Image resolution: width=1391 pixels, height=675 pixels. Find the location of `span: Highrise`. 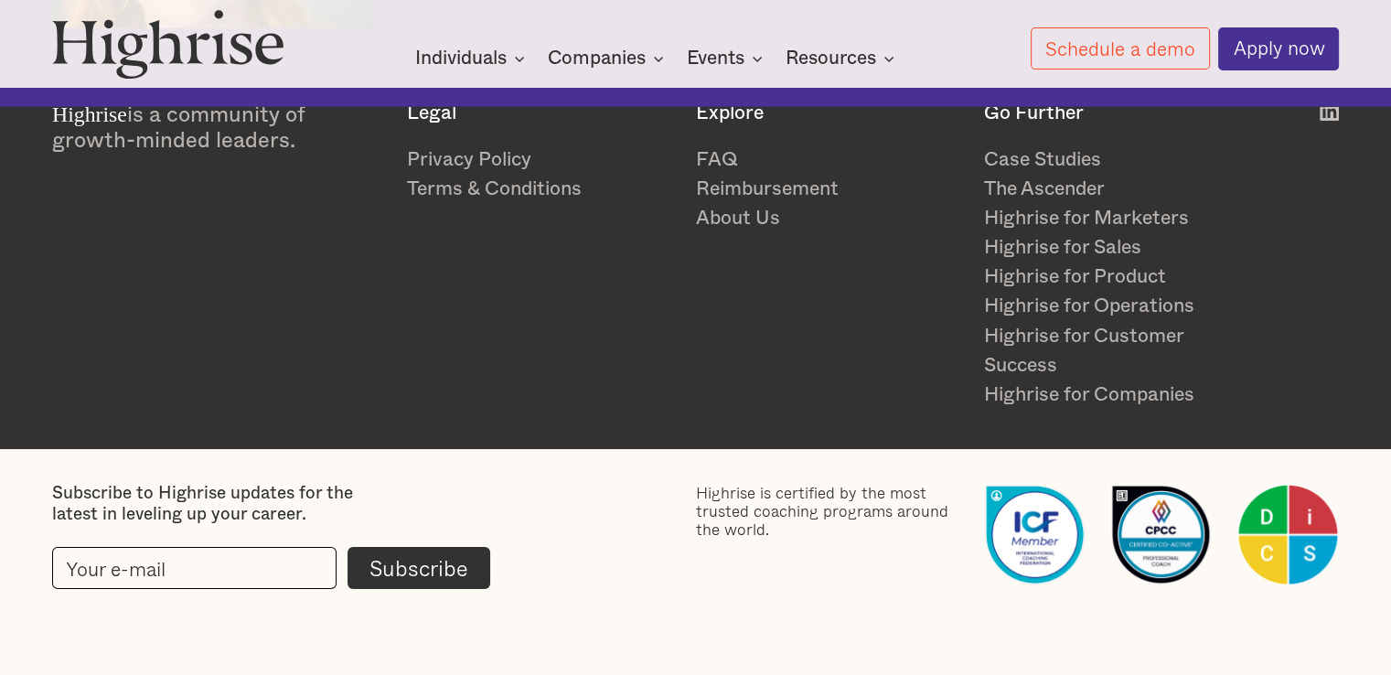

span: Highrise is located at coordinates (90, 114).